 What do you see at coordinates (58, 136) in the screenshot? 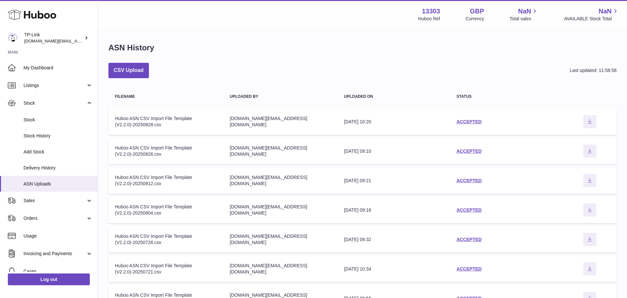
I see `span: Stock History` at bounding box center [58, 136].